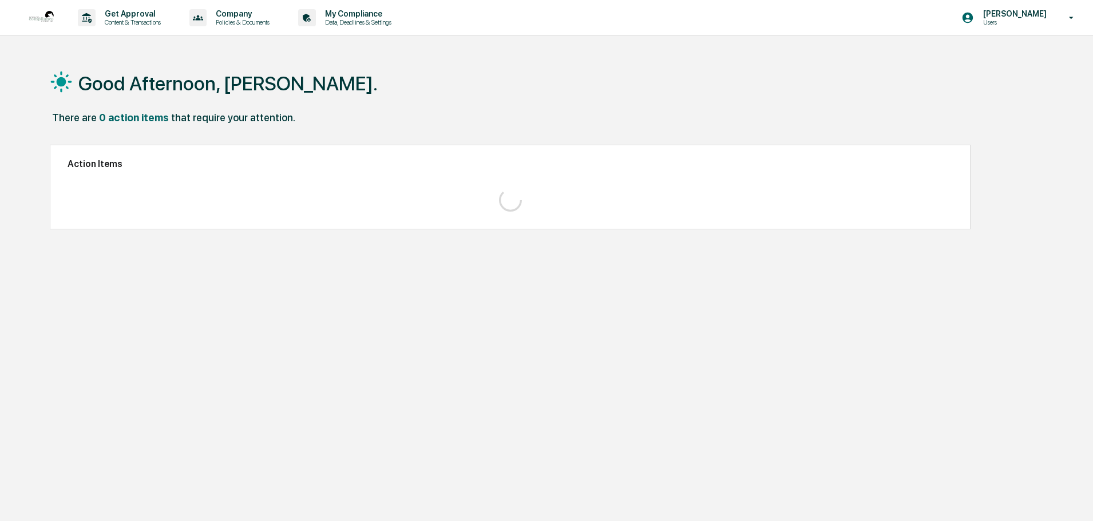 This screenshot has height=521, width=1093. I want to click on div: There are, so click(74, 117).